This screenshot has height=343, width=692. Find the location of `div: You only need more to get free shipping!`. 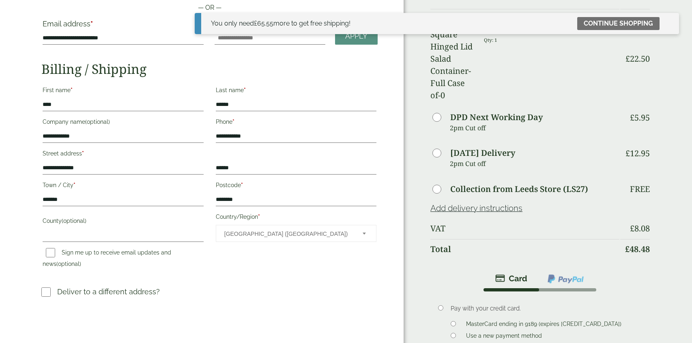

div: You only need more to get free shipping! is located at coordinates (281, 24).